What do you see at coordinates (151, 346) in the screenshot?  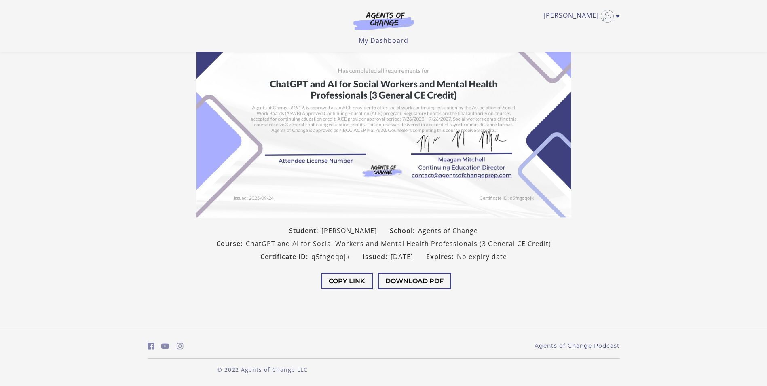 I see `a: https://www.facebook.com/groups/aswbtestprep (Open in a new window)` at bounding box center [151, 346].